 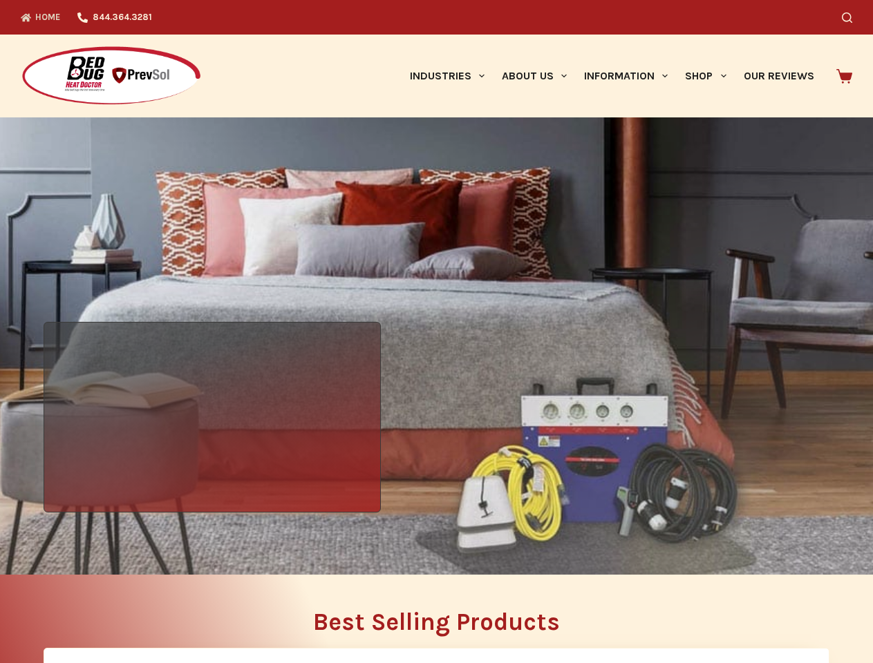 What do you see at coordinates (436, 622) in the screenshot?
I see `h2: Best Selling Products` at bounding box center [436, 622].